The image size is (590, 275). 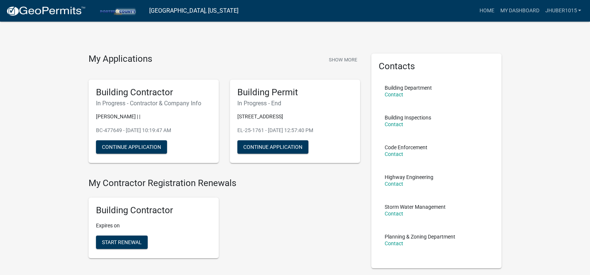 I want to click on p: Highway Engineering, so click(x=409, y=177).